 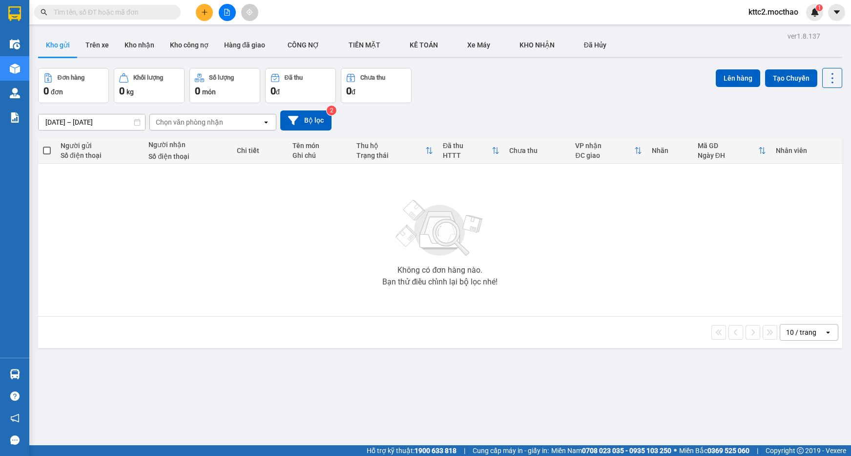 I want to click on img: logo-vxr, so click(x=15, y=14).